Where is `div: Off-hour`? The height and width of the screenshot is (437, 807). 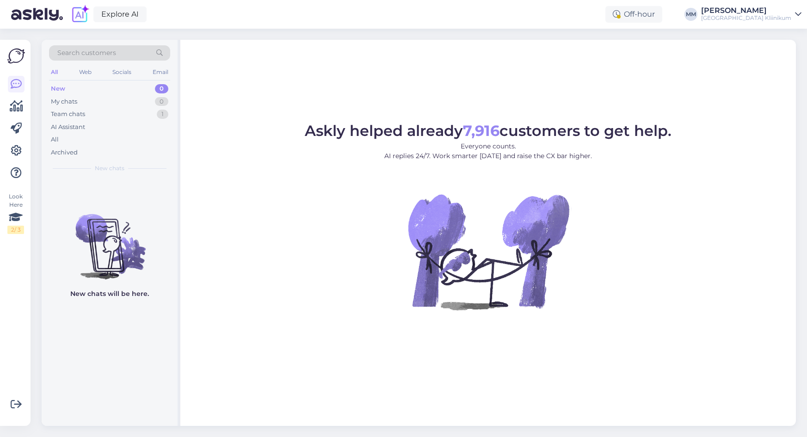
div: Off-hour is located at coordinates (634, 14).